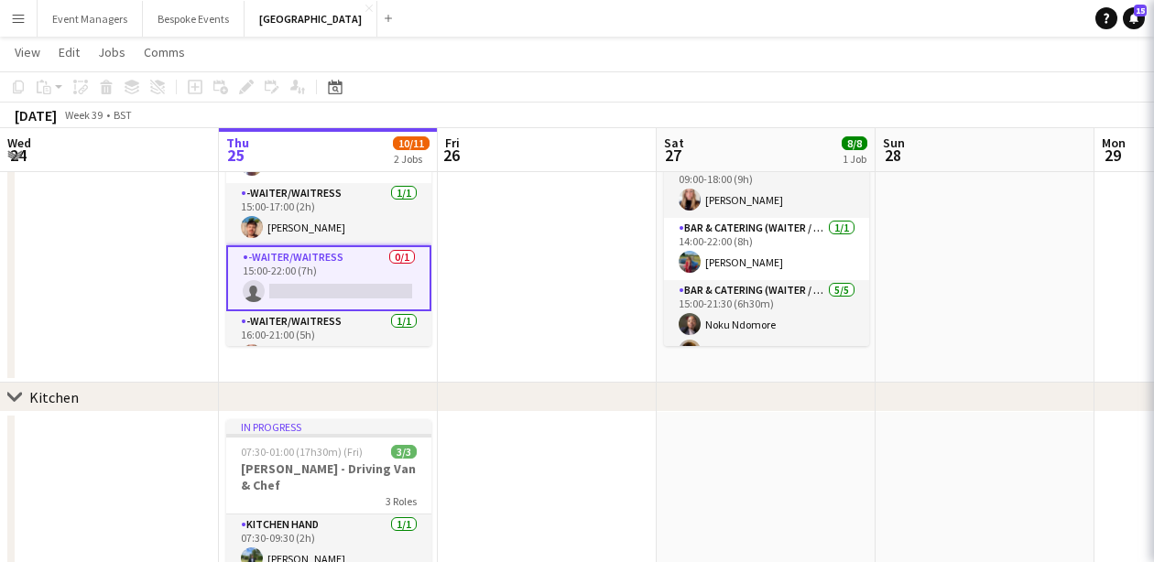 Image resolution: width=1154 pixels, height=562 pixels. I want to click on span: 27, so click(672, 155).